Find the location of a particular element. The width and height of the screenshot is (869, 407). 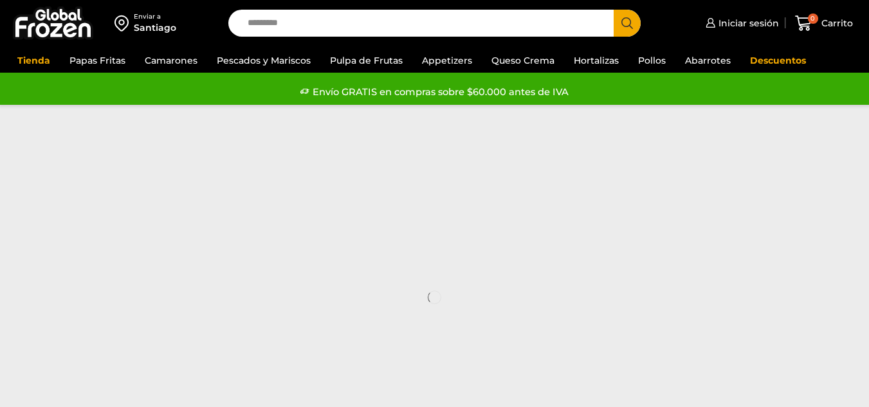

a: Pulpa de Frutas is located at coordinates (366, 60).